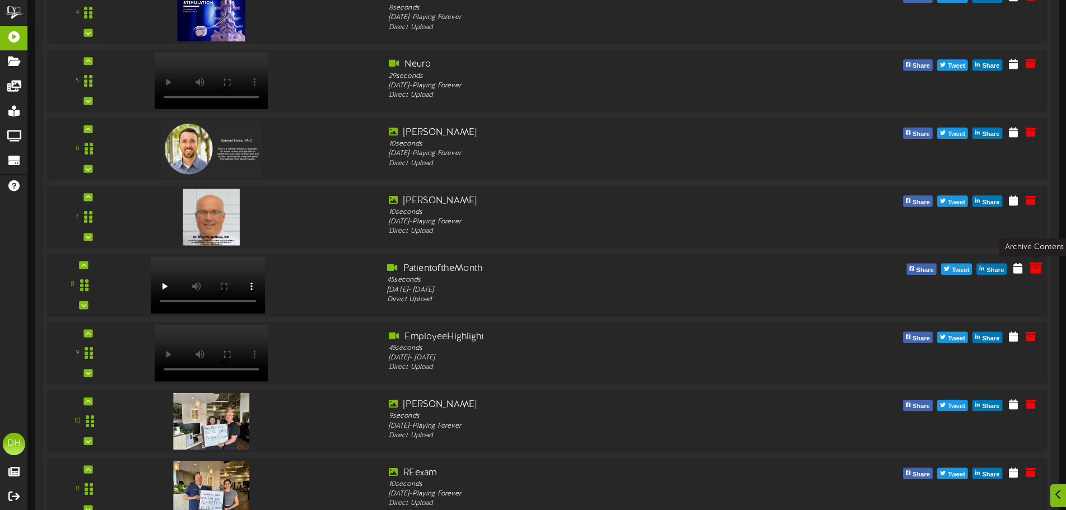 The height and width of the screenshot is (510, 1066). Describe the element at coordinates (211, 421) in the screenshot. I see `img: 73da89ac-6aa9-40cf-86de-f2f11bd281f8img_4177.jpg` at that location.